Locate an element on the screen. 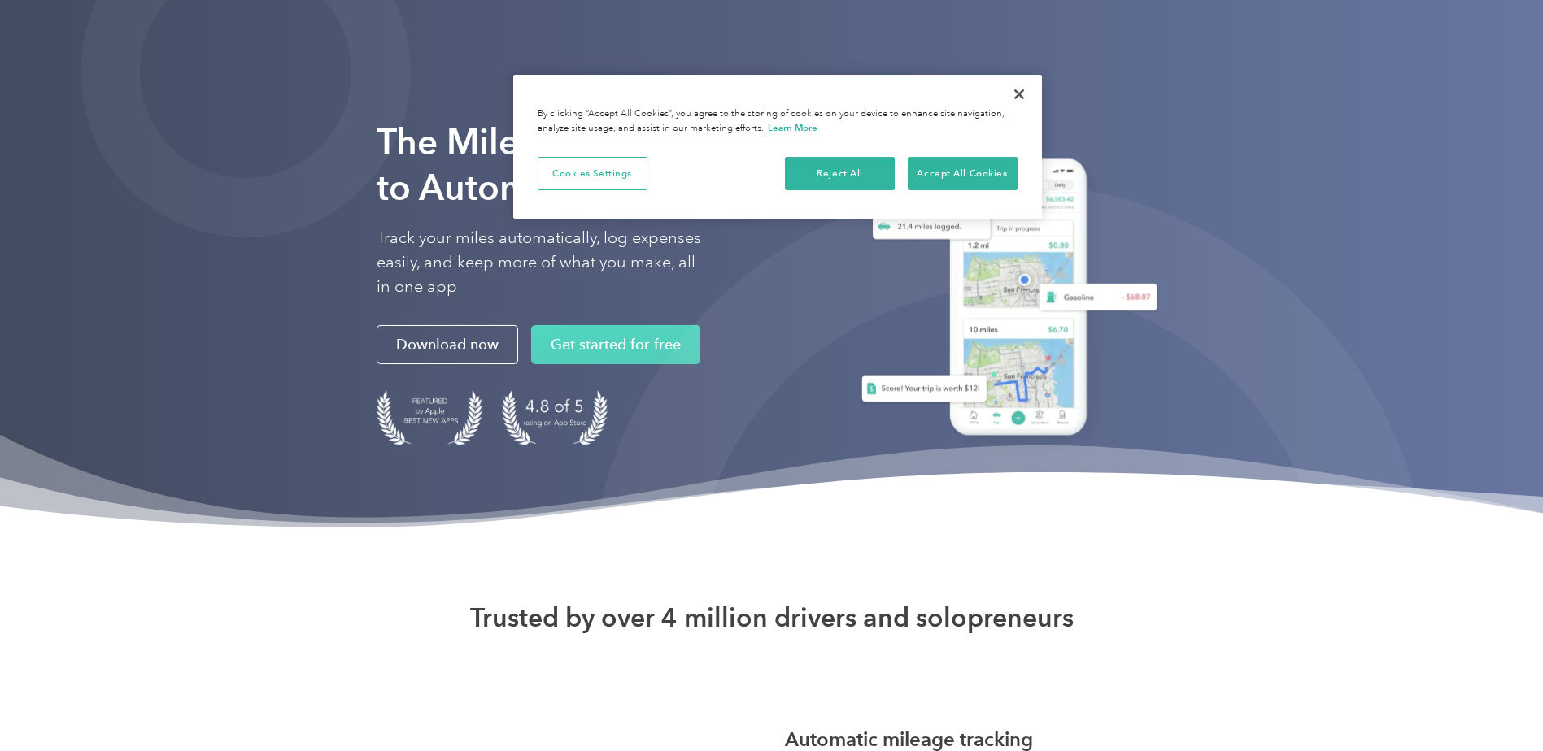 This screenshot has width=1543, height=751. button: Cookies Settings is located at coordinates (592, 174).